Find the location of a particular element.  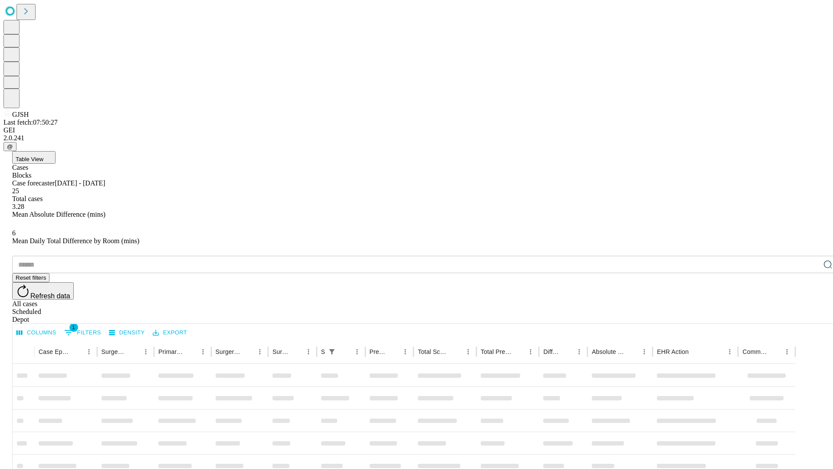

div: Total Scheduled Duration is located at coordinates (433, 351).